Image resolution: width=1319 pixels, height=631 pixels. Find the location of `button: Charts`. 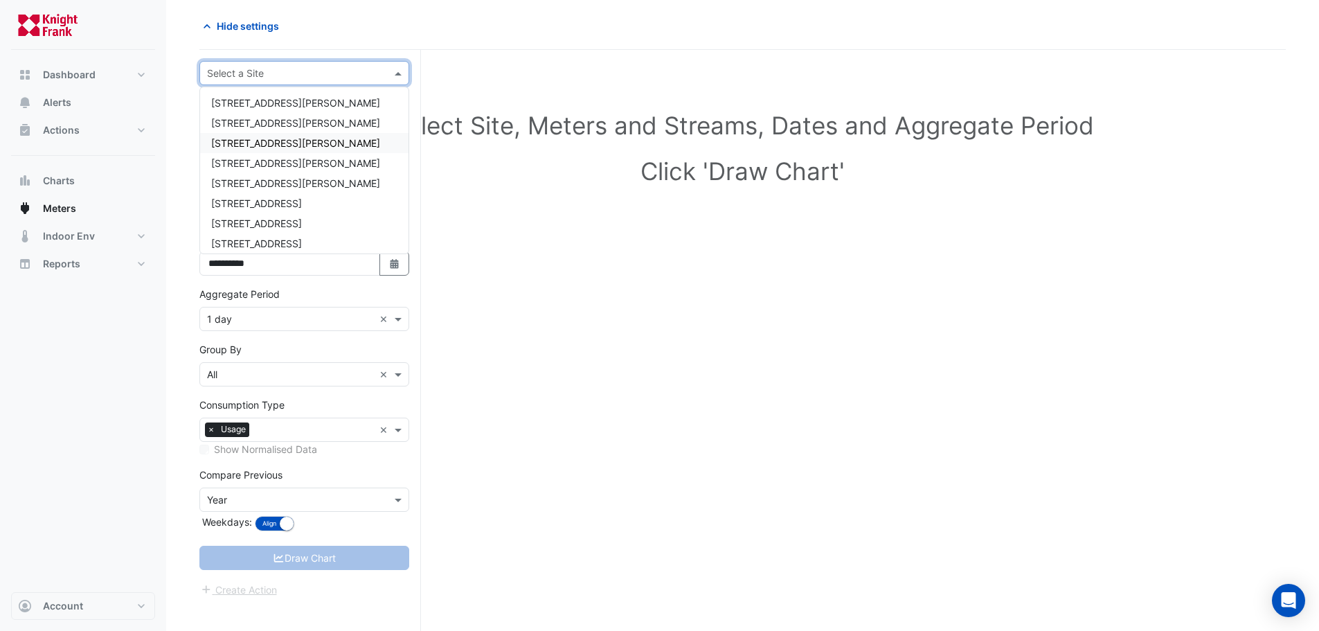

button: Charts is located at coordinates (83, 181).